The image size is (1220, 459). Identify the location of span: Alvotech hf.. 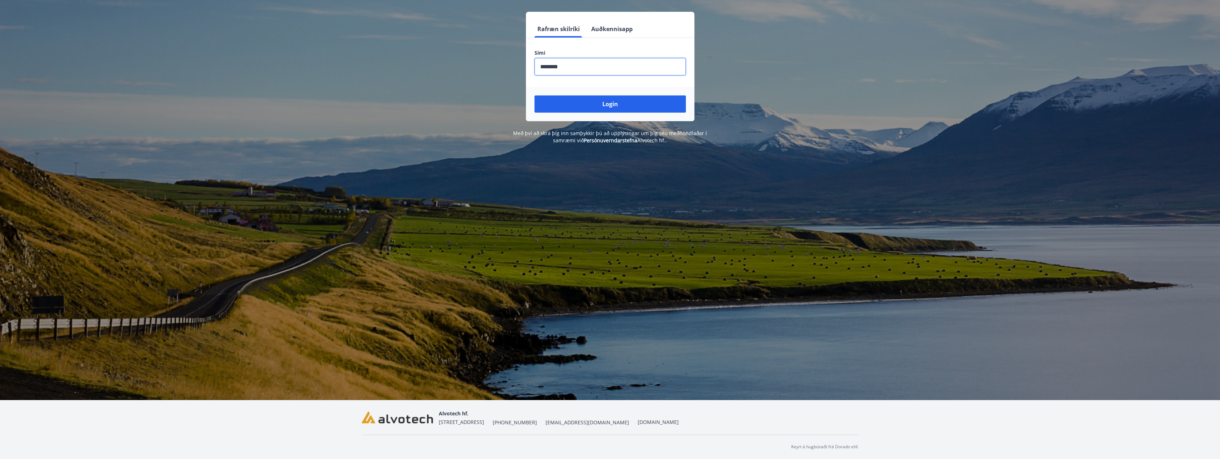
(454, 413).